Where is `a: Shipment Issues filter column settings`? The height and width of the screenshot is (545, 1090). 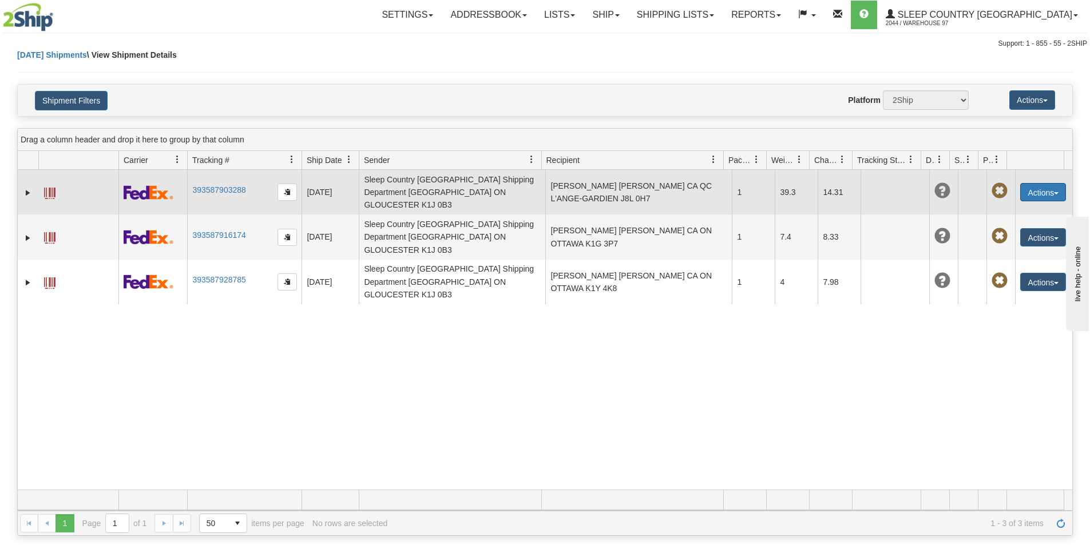
a: Shipment Issues filter column settings is located at coordinates (968, 160).